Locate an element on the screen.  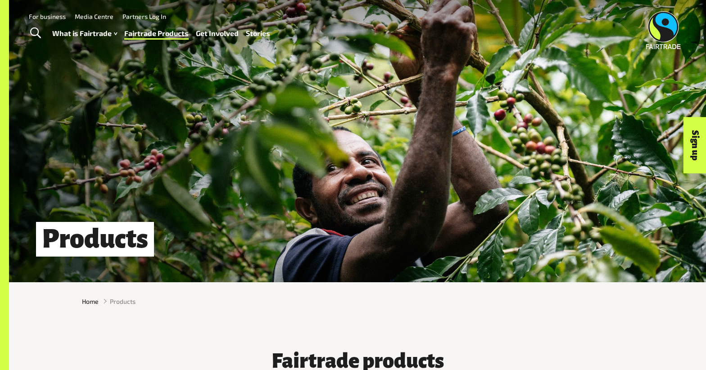
img: Fairtrade Australia New Zealand logo is located at coordinates (663, 30).